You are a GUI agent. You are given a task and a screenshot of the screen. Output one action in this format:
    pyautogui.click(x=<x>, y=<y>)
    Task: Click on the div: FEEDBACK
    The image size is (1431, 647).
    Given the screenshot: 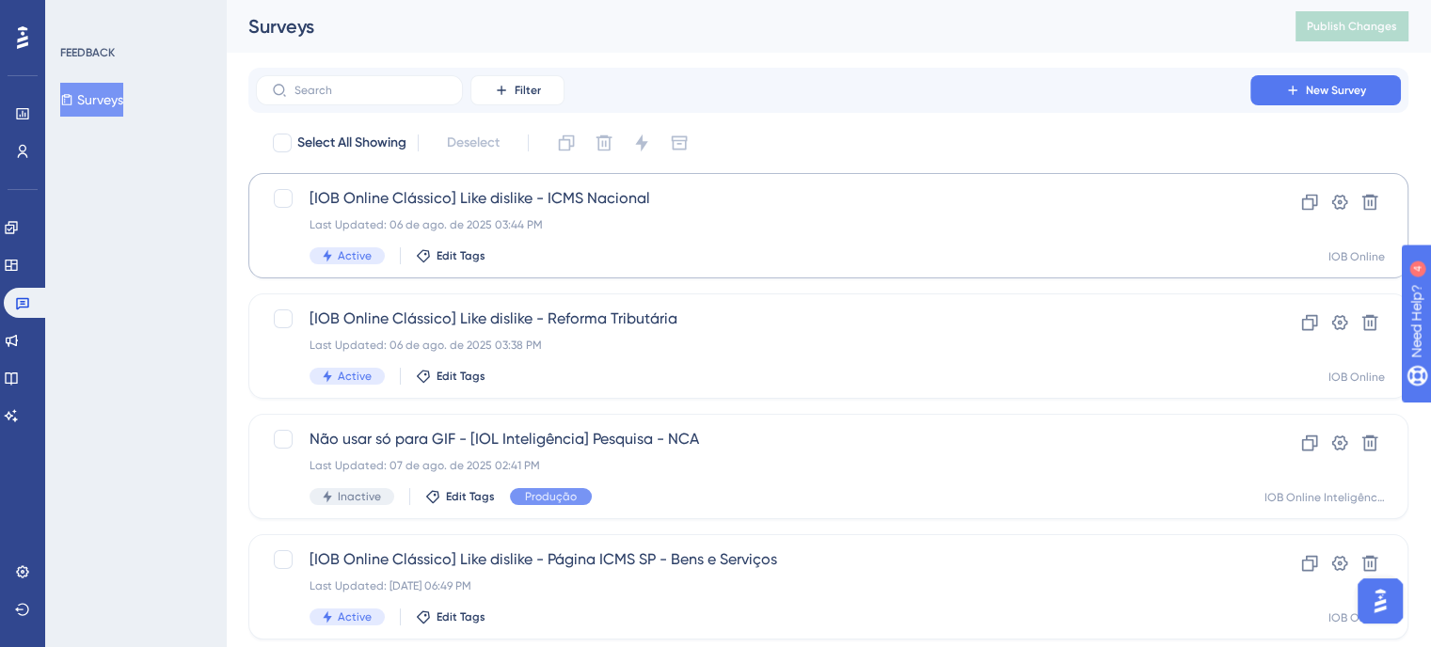 What is the action you would take?
    pyautogui.click(x=87, y=53)
    